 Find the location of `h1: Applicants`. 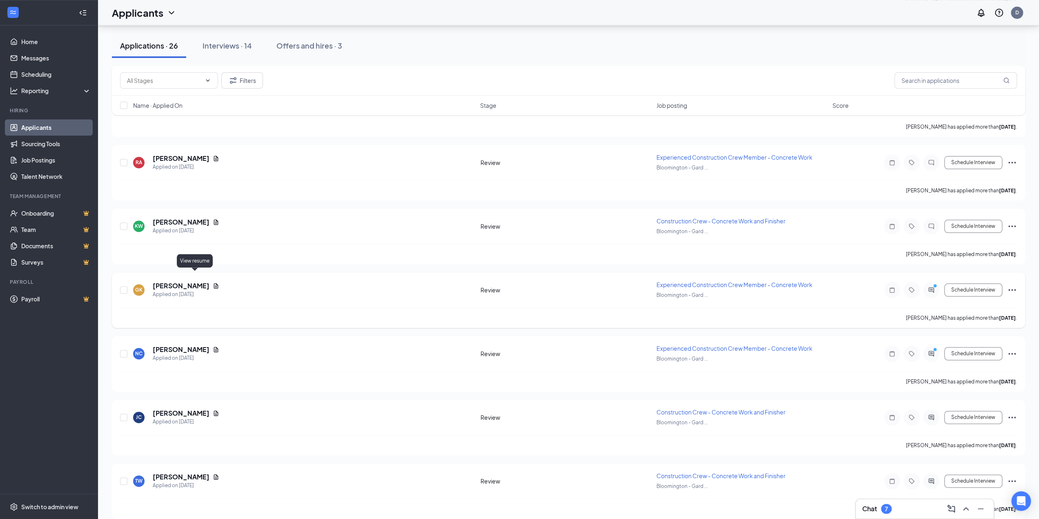

h1: Applicants is located at coordinates (138, 13).